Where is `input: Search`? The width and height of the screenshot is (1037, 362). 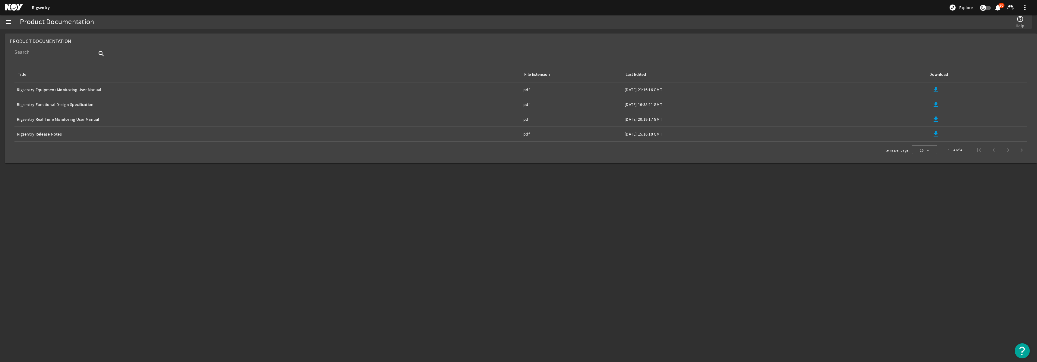 input: Search is located at coordinates (55, 52).